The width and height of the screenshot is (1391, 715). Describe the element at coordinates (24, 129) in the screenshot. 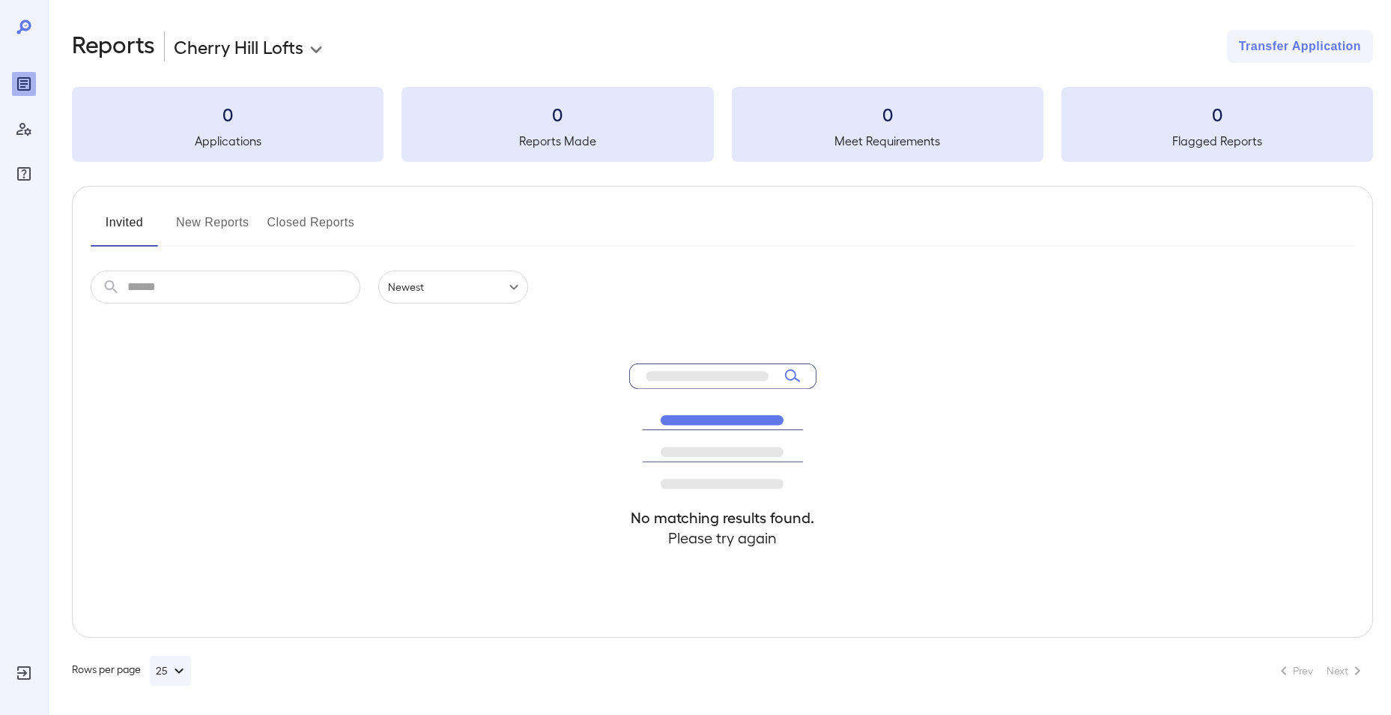

I see `div: Manage Users` at that location.